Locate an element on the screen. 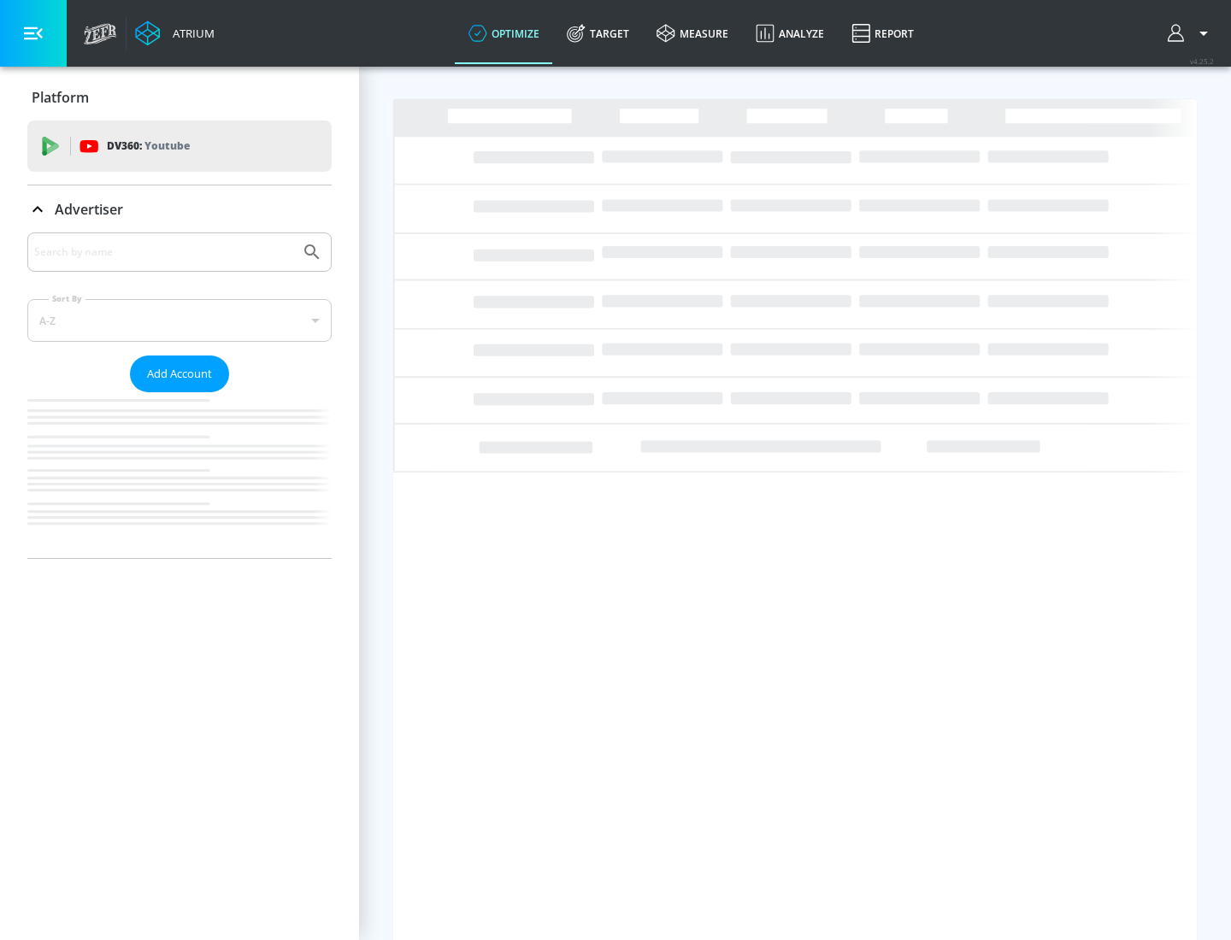 The image size is (1231, 940). p: Advertiser is located at coordinates (89, 209).